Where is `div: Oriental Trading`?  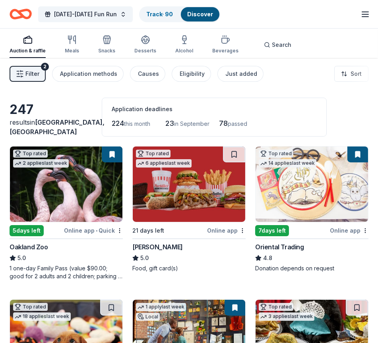
div: Oriental Trading is located at coordinates (279, 247).